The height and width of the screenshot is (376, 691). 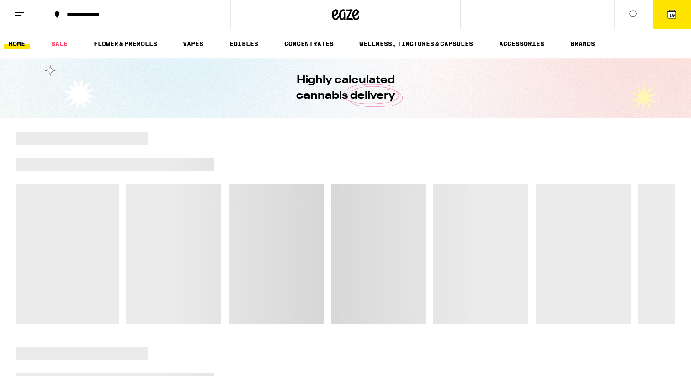 I want to click on a: FLOWER & PREROLLS, so click(x=125, y=44).